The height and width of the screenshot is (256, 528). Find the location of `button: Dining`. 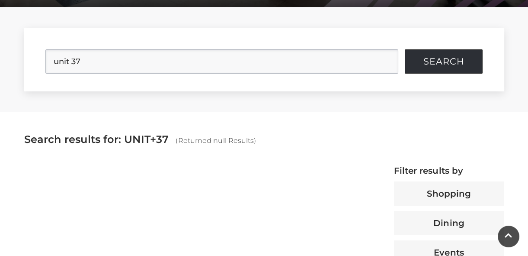

button: Dining is located at coordinates (449, 223).